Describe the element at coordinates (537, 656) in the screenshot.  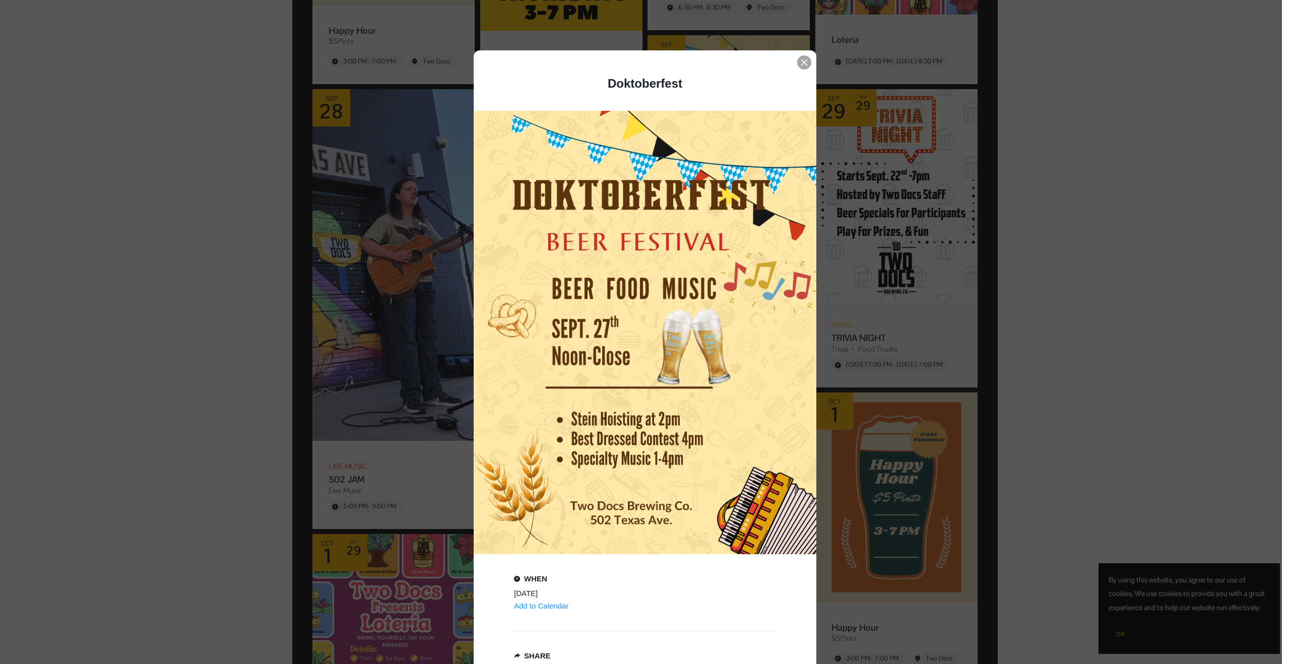
I see `div: Share` at that location.